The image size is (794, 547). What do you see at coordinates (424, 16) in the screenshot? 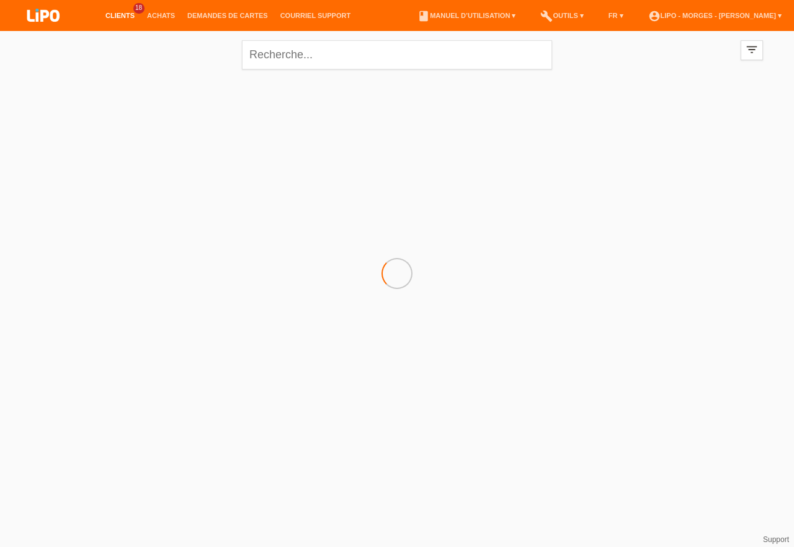
I see `i: book` at bounding box center [424, 16].